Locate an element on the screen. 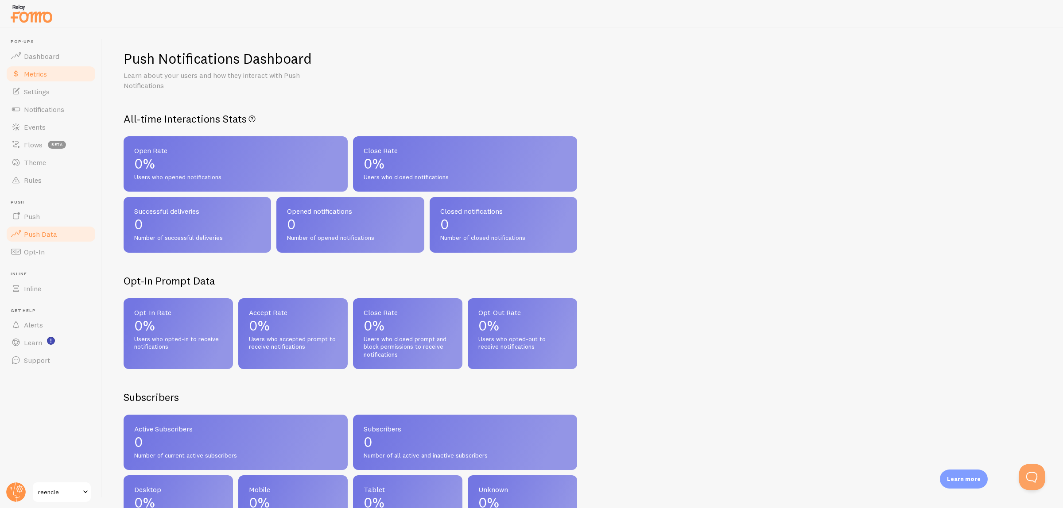 Image resolution: width=1063 pixels, height=508 pixels. div: Learn more is located at coordinates (964, 479).